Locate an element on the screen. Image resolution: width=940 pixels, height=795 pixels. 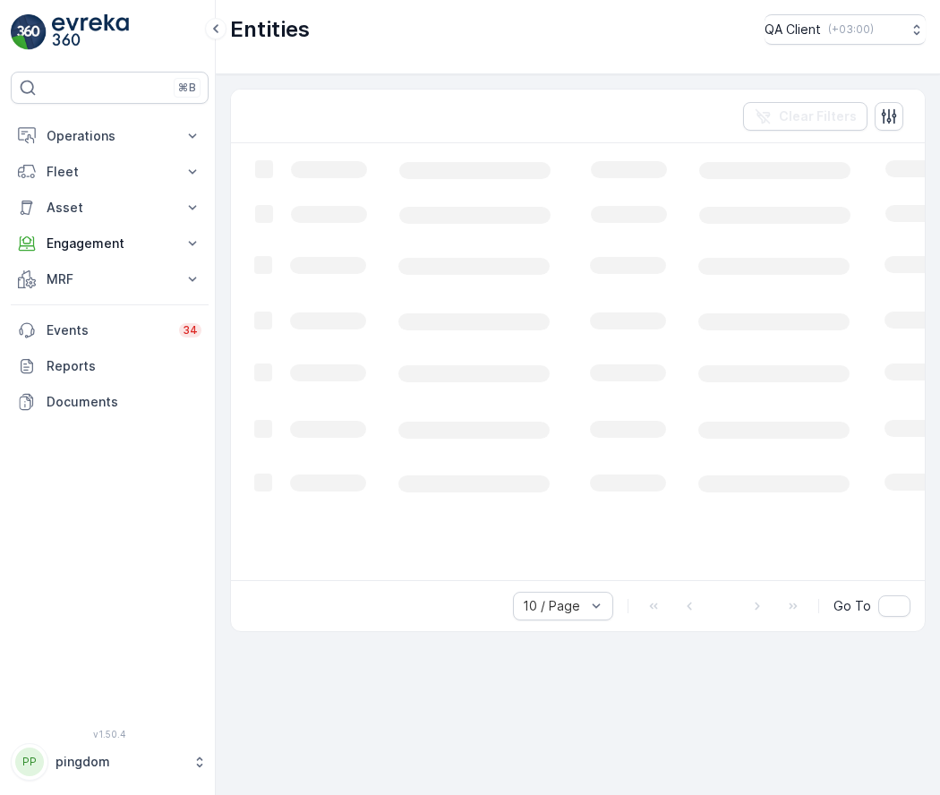
button: Engagement is located at coordinates (109, 244).